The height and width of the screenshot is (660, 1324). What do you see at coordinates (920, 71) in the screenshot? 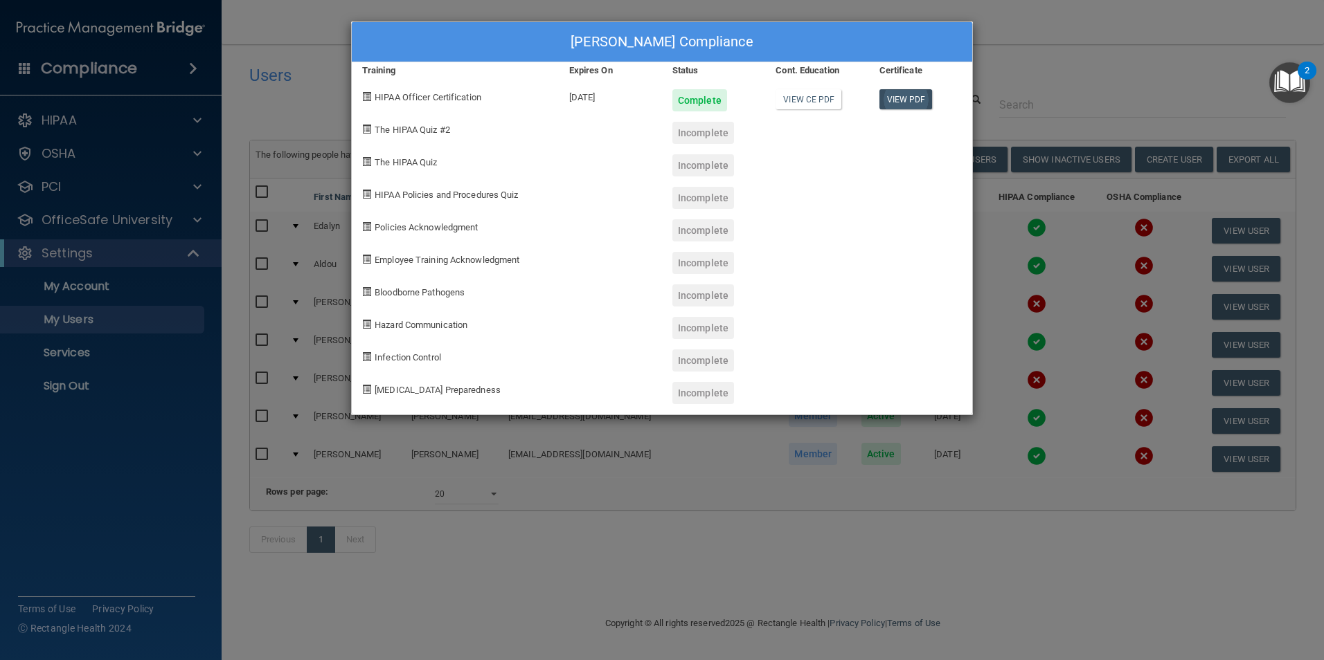
I see `div: Certificate` at bounding box center [920, 71].